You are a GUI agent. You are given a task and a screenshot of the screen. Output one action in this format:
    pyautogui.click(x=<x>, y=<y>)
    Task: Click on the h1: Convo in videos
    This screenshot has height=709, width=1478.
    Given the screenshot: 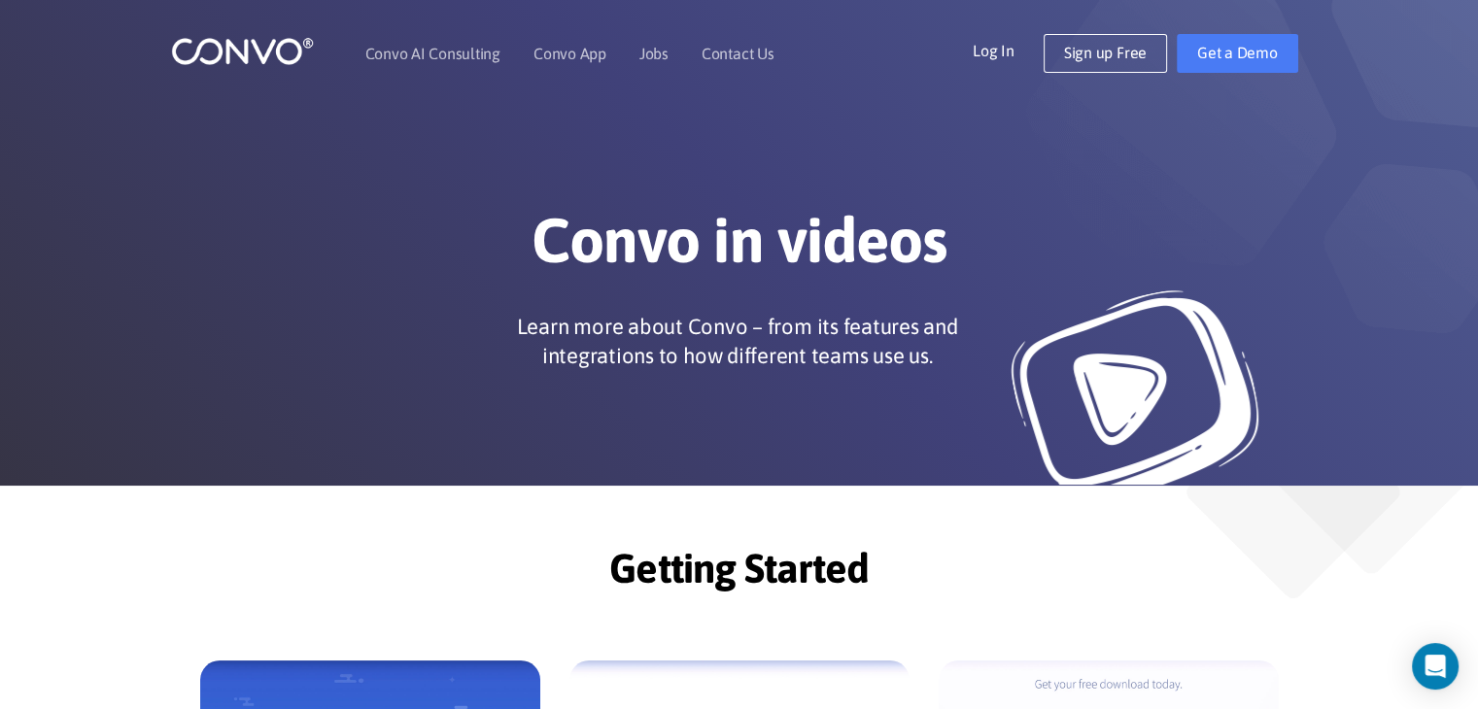 What is the action you would take?
    pyautogui.click(x=739, y=248)
    